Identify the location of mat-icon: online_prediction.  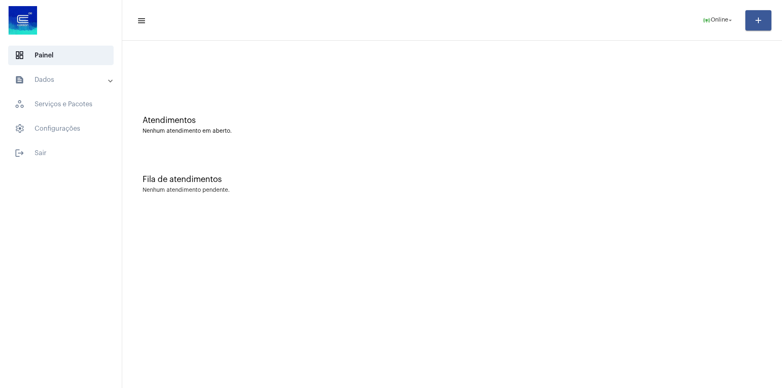
(707, 20).